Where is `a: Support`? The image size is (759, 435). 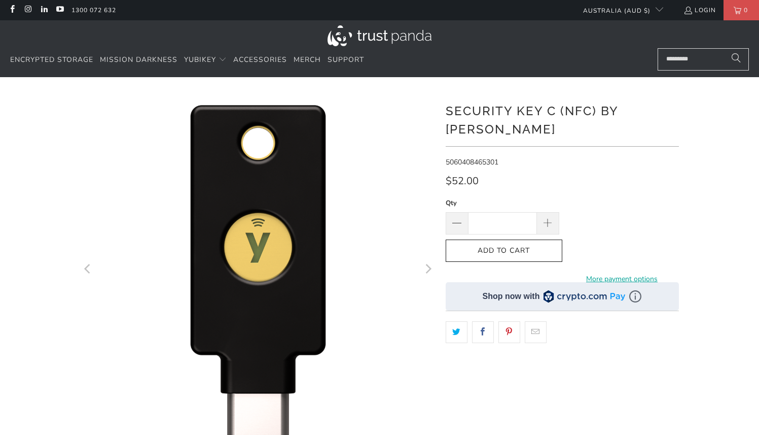
a: Support is located at coordinates (346, 60).